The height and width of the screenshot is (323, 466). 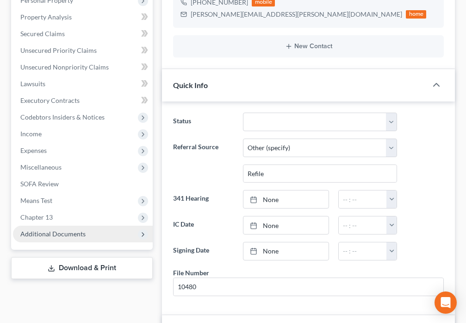 What do you see at coordinates (203, 225) in the screenshot?
I see `label: IC Date` at bounding box center [203, 225].